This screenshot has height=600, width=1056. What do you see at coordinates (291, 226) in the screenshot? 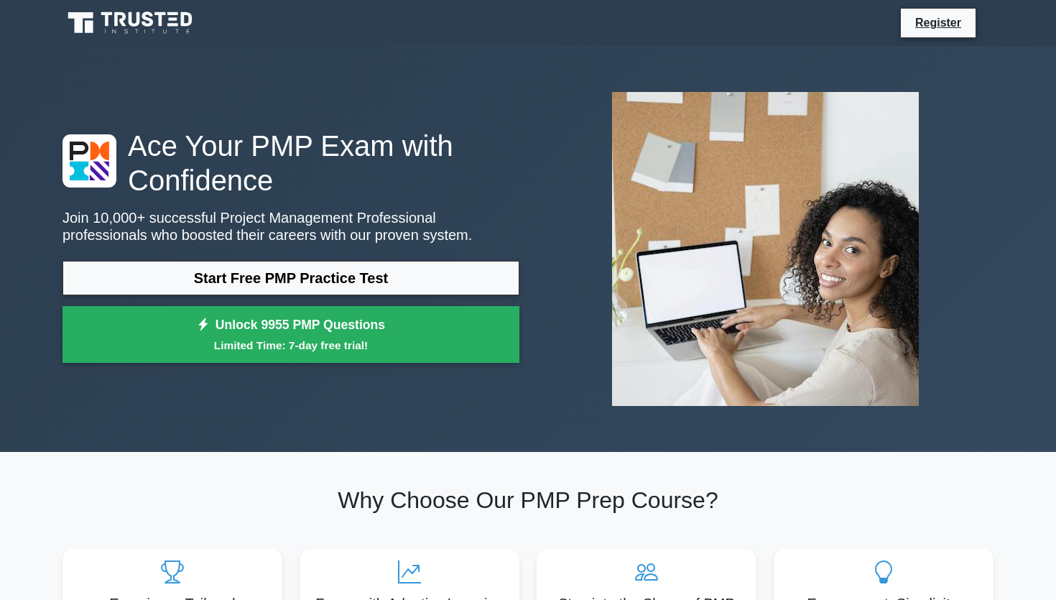
I see `p: Join 10,000+ successful Project Management Professional professionals who boosted their careers w...` at bounding box center [291, 226].